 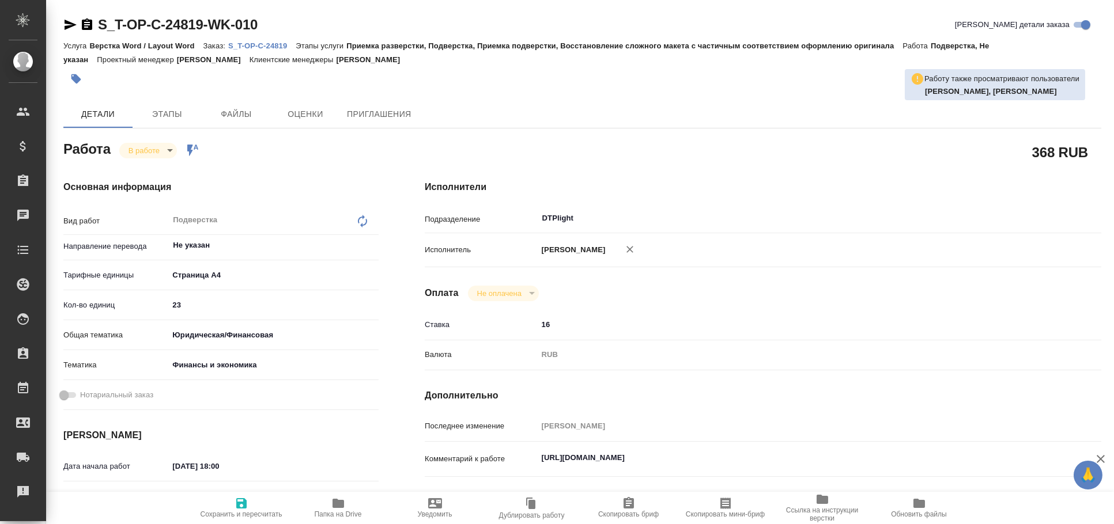 I want to click on p: Верстка Word / Layout Word, so click(x=146, y=46).